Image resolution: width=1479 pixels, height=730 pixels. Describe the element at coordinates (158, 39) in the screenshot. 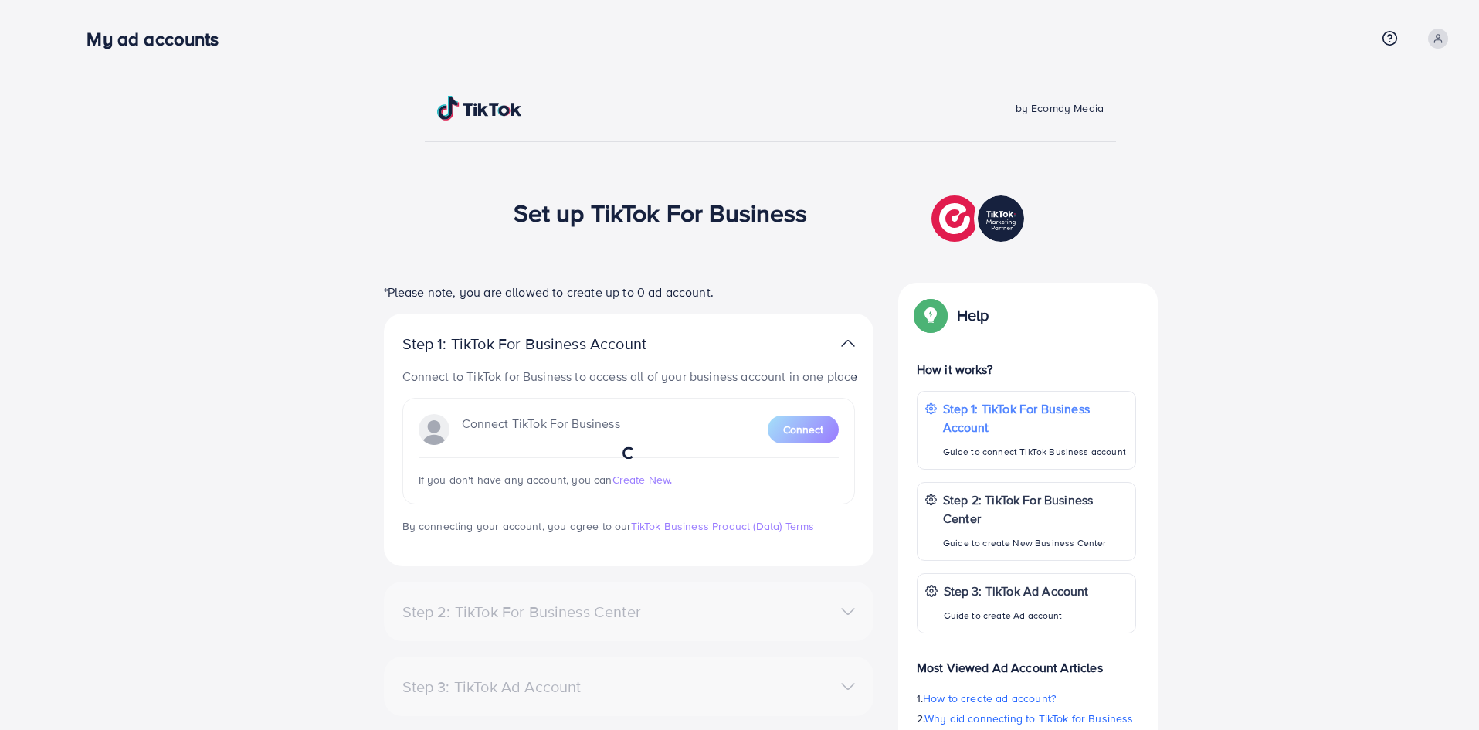

I see `h3: My ad accounts` at that location.